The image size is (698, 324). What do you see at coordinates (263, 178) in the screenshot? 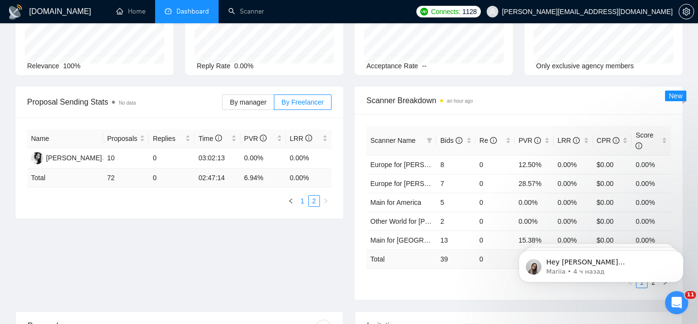
I see `td: 6.94 %` at bounding box center [263, 178].